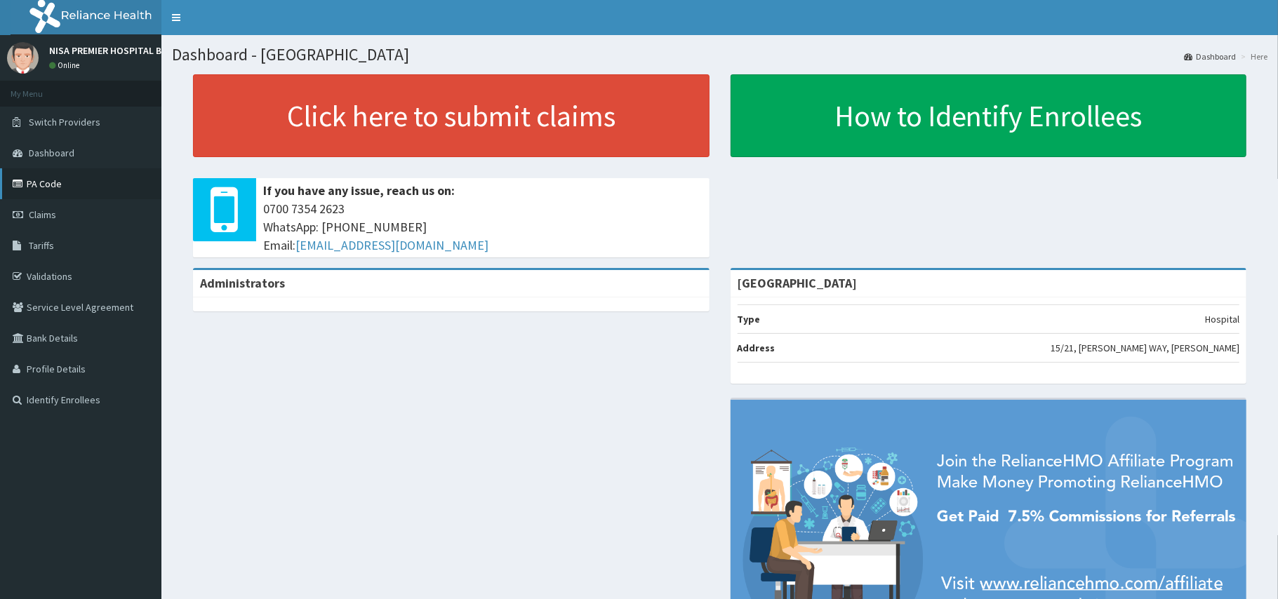  Describe the element at coordinates (41, 246) in the screenshot. I see `span: Tariffs` at that location.